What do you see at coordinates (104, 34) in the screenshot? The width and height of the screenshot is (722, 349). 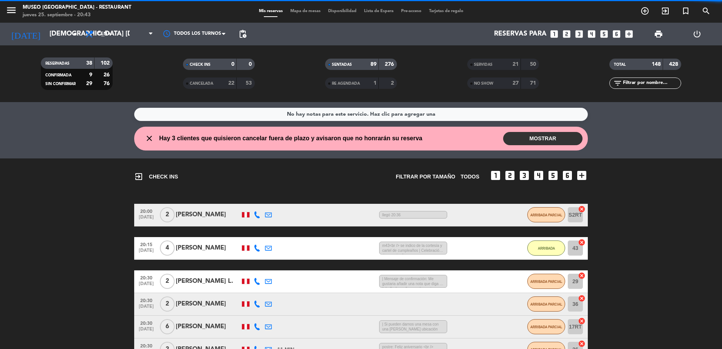 I see `span: Cena` at bounding box center [104, 34].